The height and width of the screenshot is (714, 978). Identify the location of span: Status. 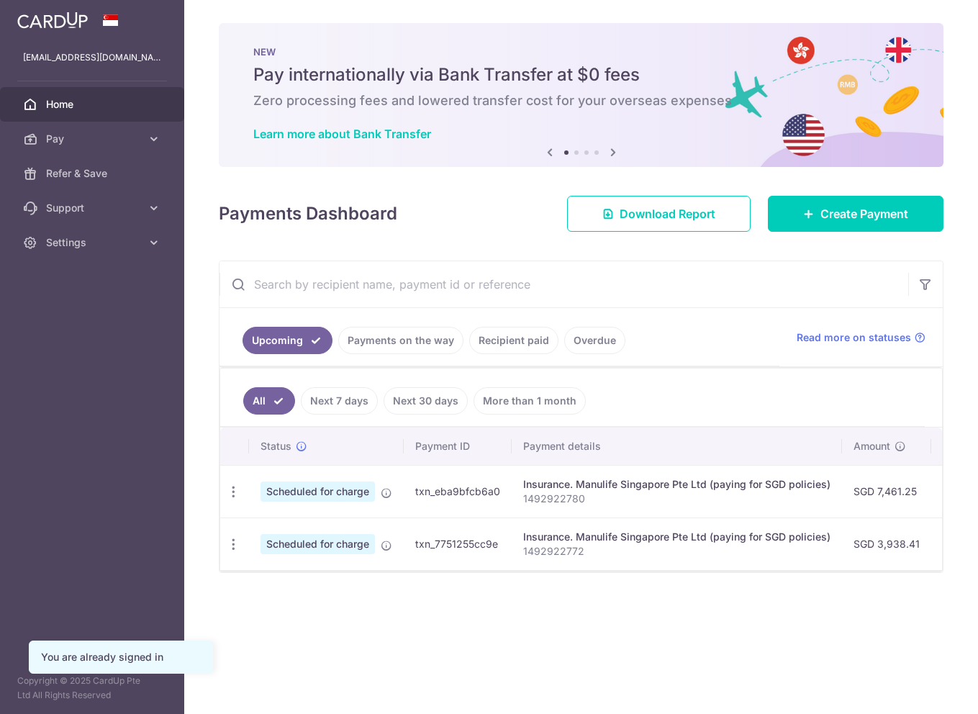
(276, 446).